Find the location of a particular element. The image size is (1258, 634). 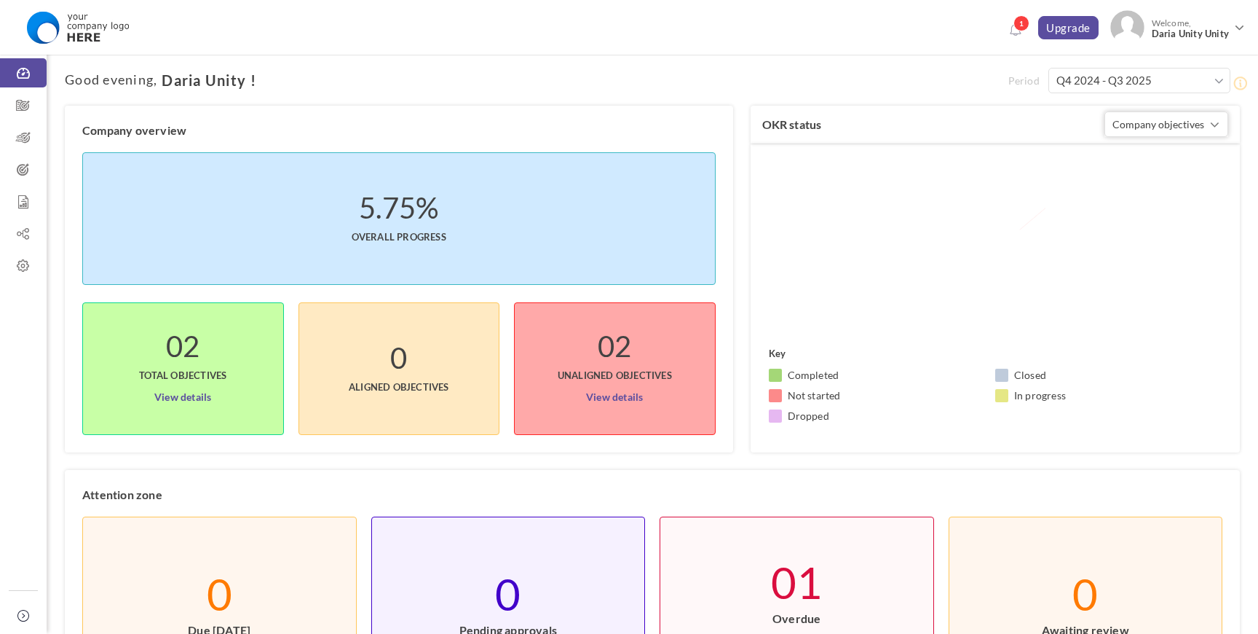

span: Period is located at coordinates (1028, 81).